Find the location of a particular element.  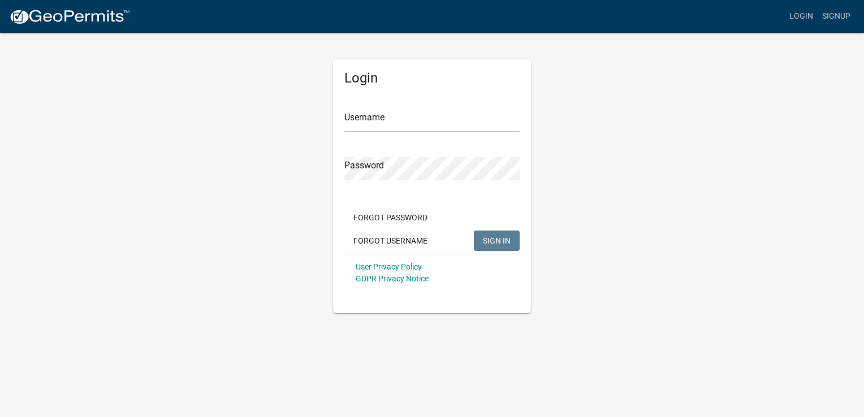

a: User Privacy Policy is located at coordinates (388, 267).